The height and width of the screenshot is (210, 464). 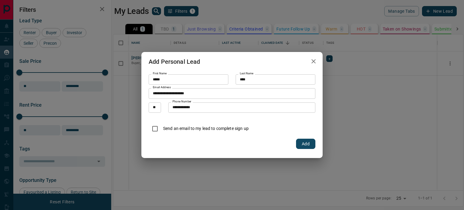 I want to click on p: Send an email to my lead to complete sign up, so click(x=206, y=128).